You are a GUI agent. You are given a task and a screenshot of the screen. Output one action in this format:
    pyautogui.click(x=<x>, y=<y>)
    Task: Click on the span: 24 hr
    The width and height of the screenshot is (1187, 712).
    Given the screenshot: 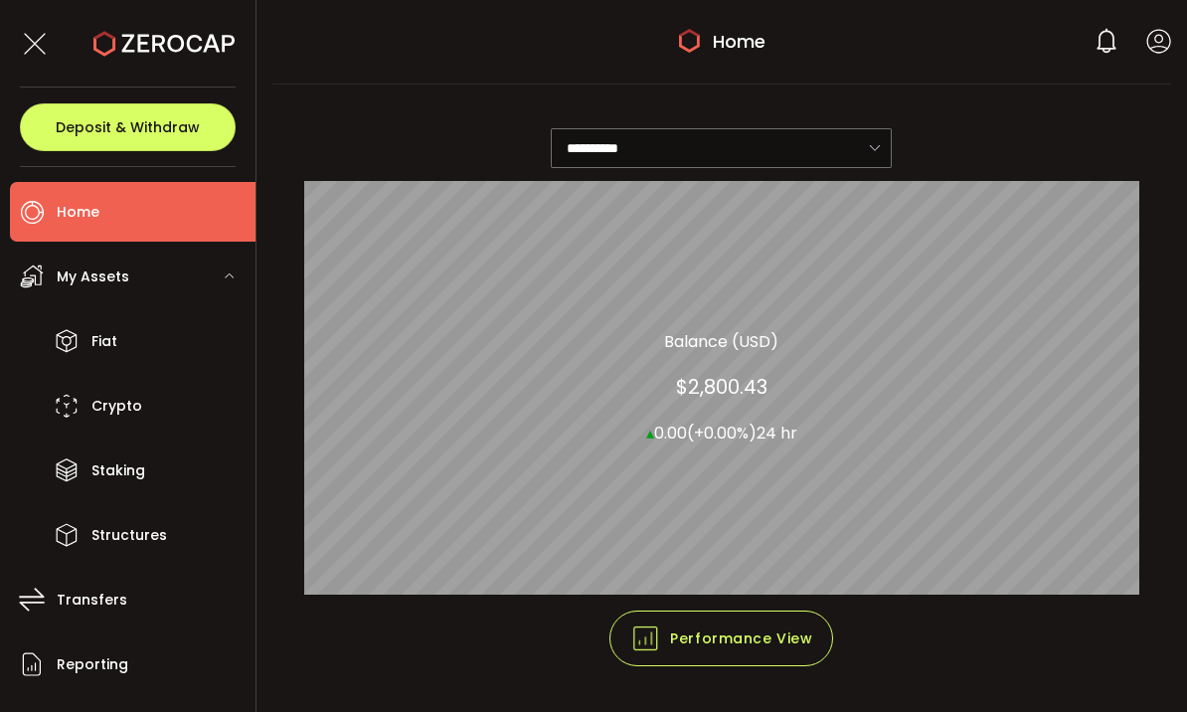 What is the action you would take?
    pyautogui.click(x=777, y=433)
    